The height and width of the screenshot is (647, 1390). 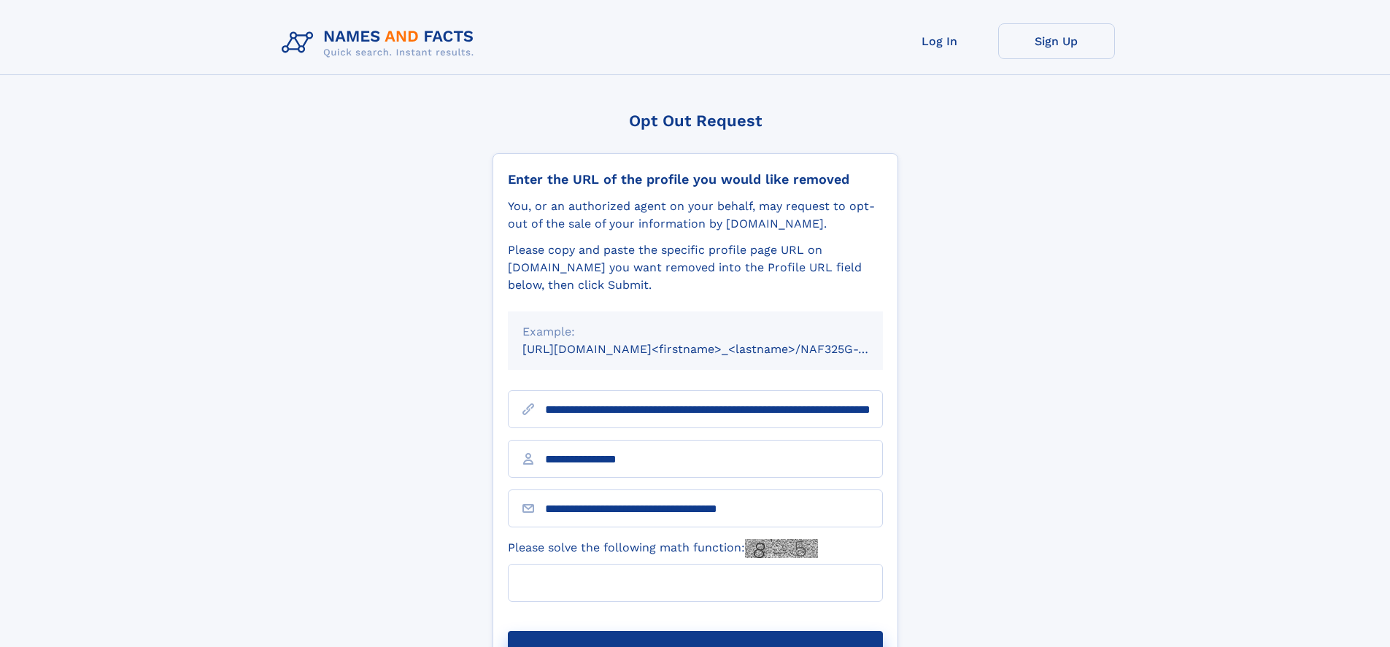 What do you see at coordinates (662, 549) in the screenshot?
I see `label: Please solve the following math function:` at bounding box center [662, 549].